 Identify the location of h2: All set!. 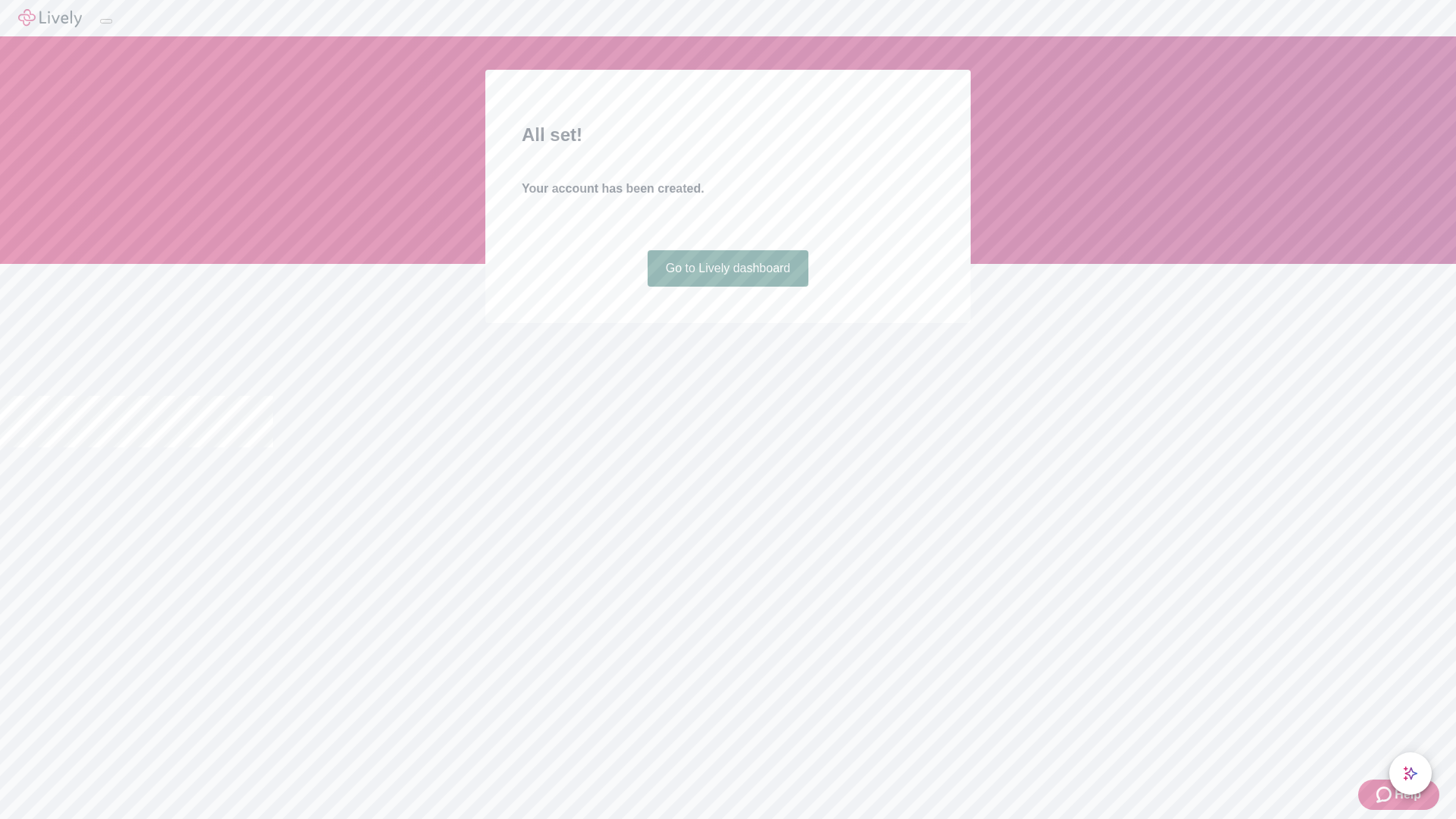
(728, 135).